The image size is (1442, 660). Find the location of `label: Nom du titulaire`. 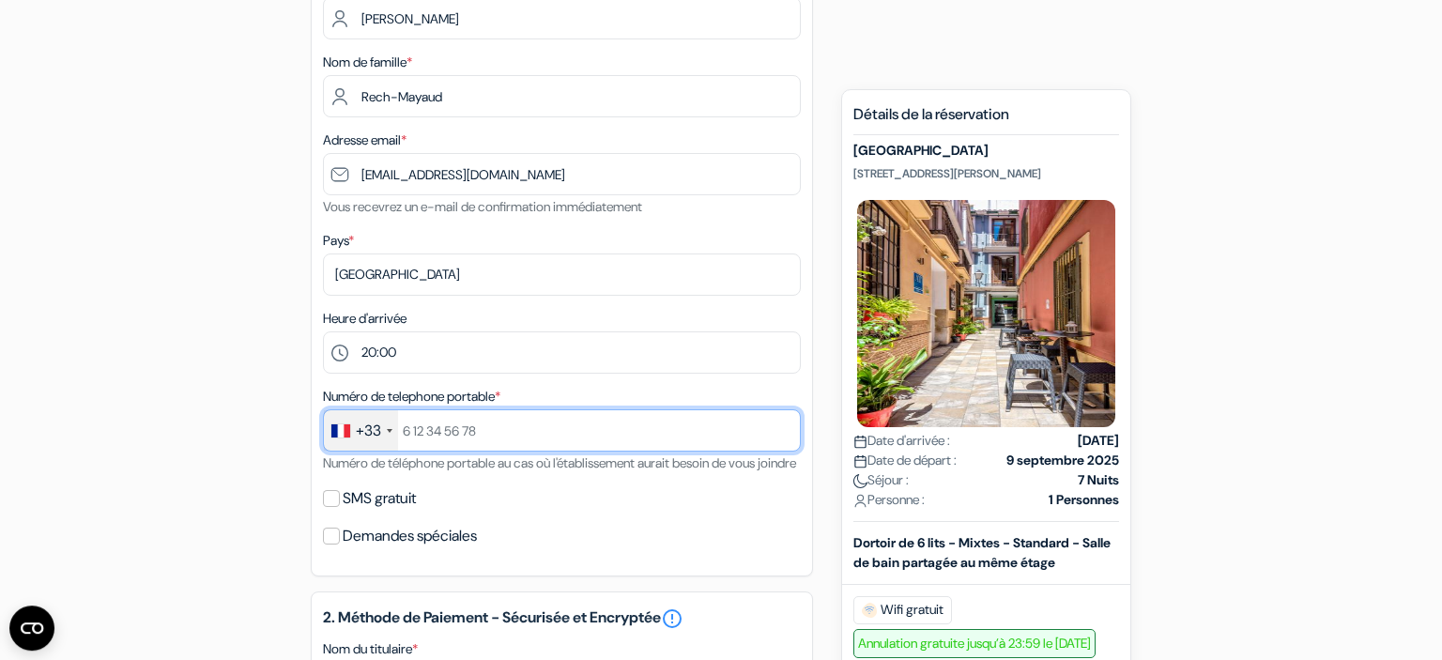

label: Nom du titulaire is located at coordinates (370, 649).